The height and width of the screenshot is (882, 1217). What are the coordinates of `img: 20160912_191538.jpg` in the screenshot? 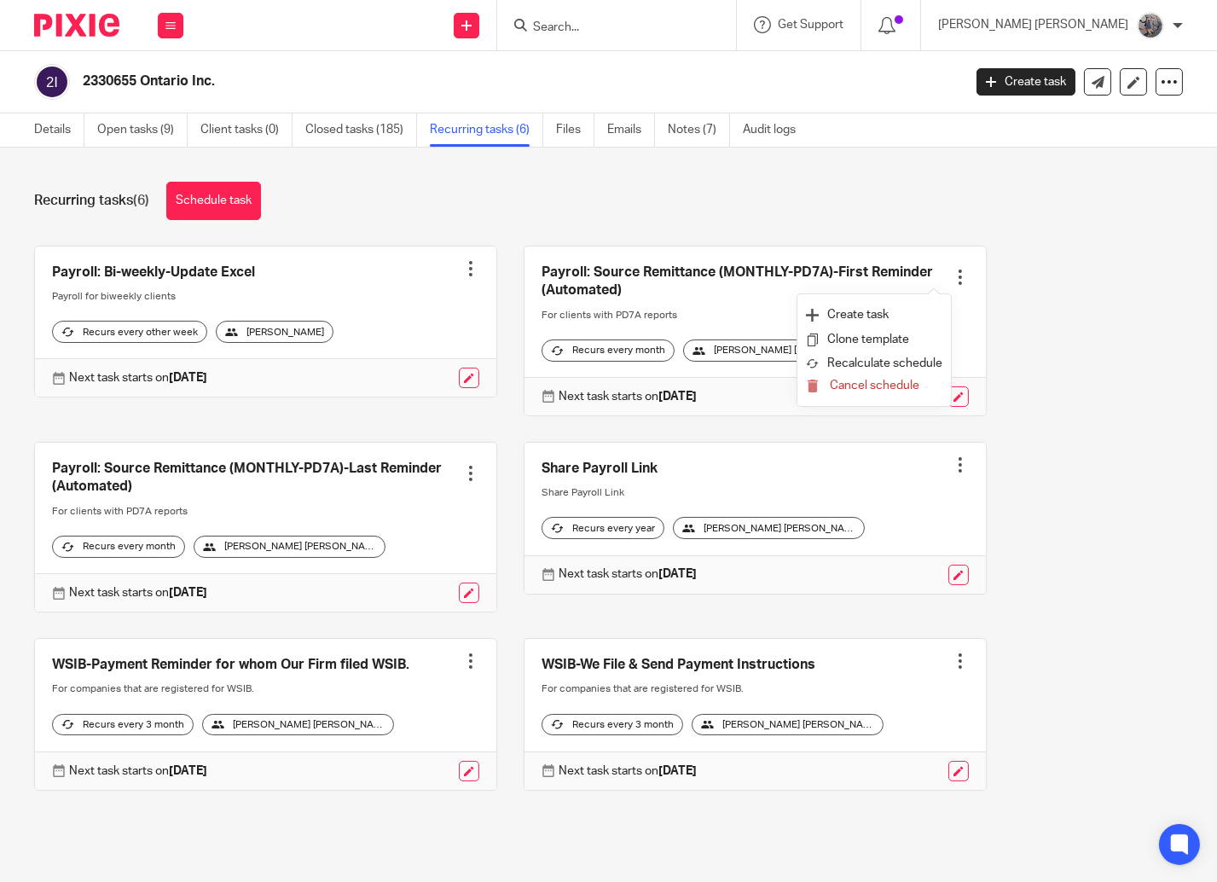 It's located at (1150, 26).